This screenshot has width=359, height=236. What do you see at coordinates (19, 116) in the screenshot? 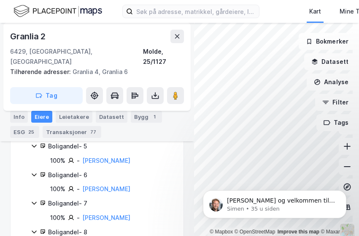
I see `div: Info` at bounding box center [19, 116].